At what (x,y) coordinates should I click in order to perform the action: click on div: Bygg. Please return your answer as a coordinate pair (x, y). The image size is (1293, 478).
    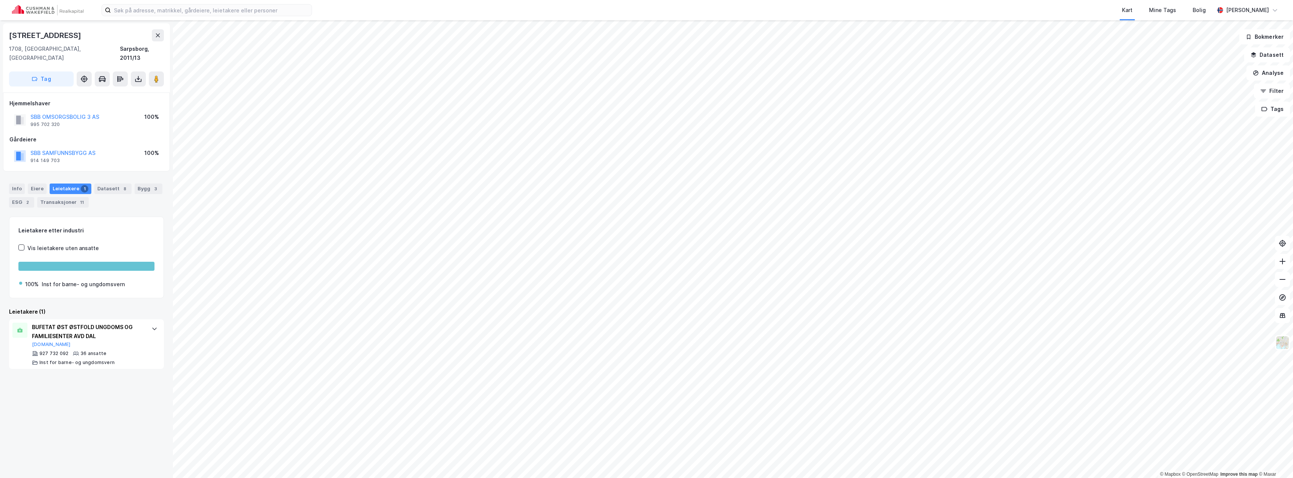
    Looking at the image, I should click on (149, 189).